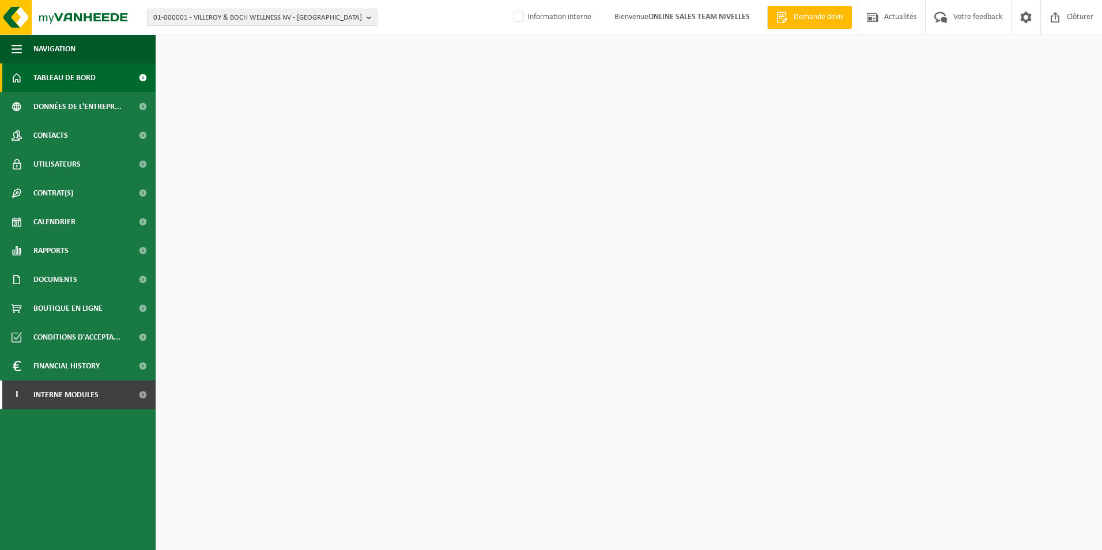 This screenshot has height=550, width=1102. Describe the element at coordinates (551, 17) in the screenshot. I see `label: Information interne` at that location.